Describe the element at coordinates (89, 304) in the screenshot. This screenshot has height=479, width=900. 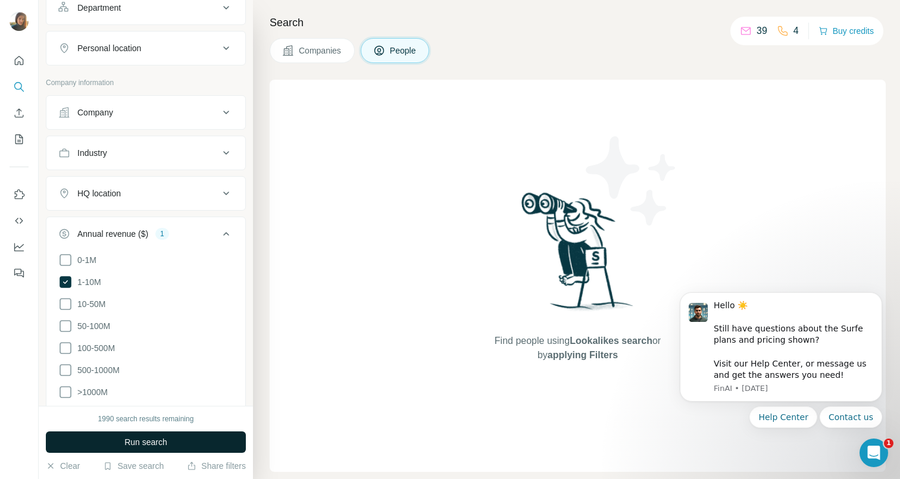
I see `span: 10-50M` at that location.